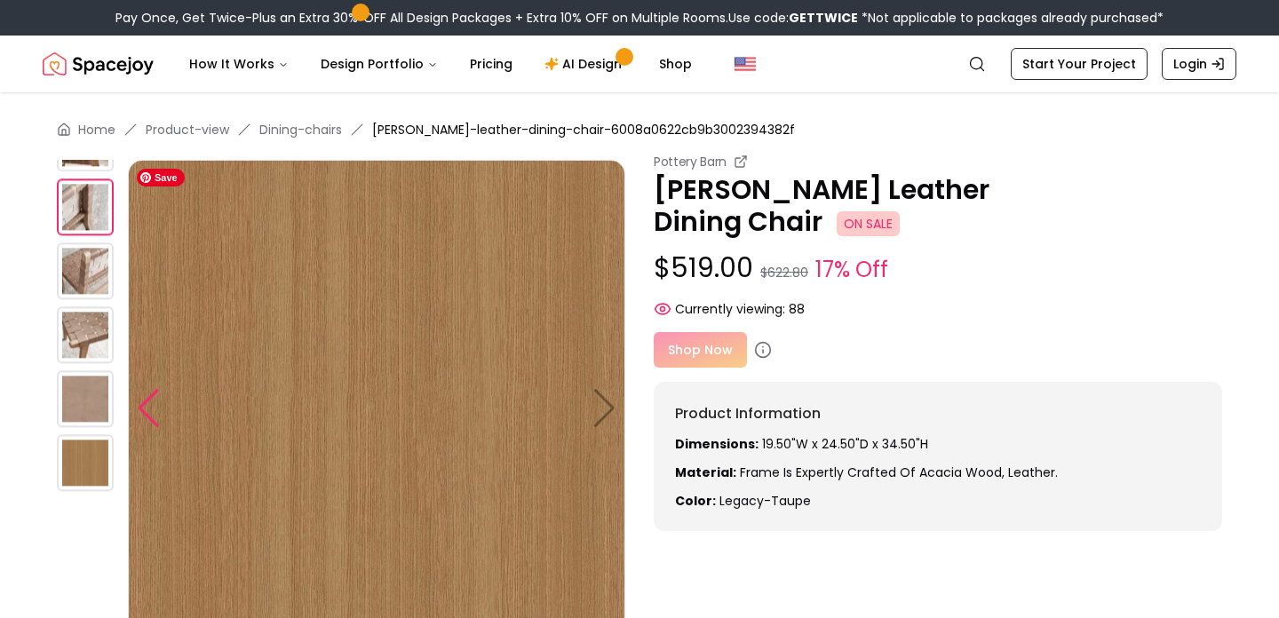 The height and width of the screenshot is (618, 1279). I want to click on p: $519.00, so click(938, 269).